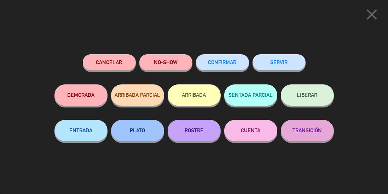  Describe the element at coordinates (308, 95) in the screenshot. I see `span: LIBERAR` at that location.